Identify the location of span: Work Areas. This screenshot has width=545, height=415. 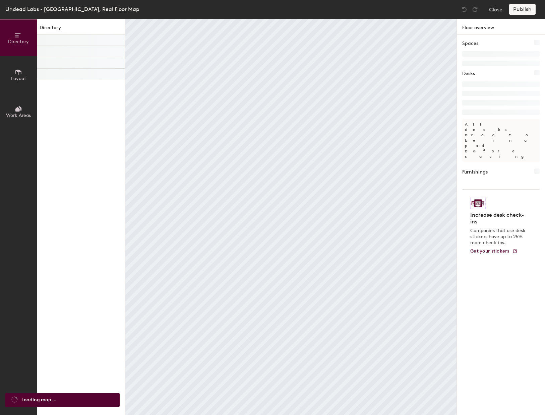
(18, 115).